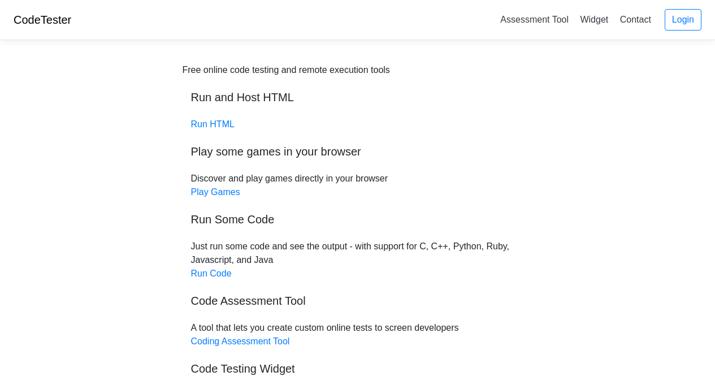  Describe the element at coordinates (635, 19) in the screenshot. I see `a: Contact` at that location.